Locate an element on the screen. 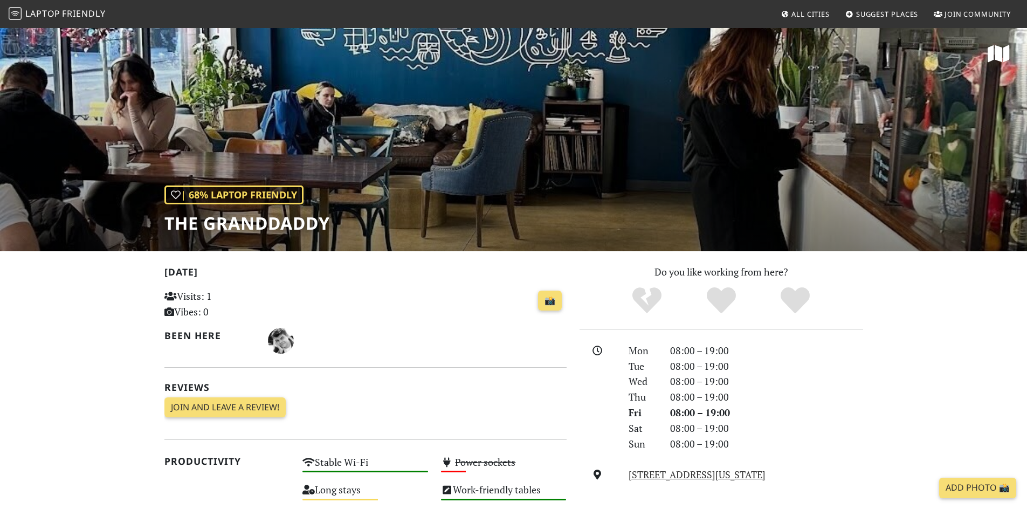 Image resolution: width=1027 pixels, height=509 pixels. s: Power sockets is located at coordinates (485, 462).